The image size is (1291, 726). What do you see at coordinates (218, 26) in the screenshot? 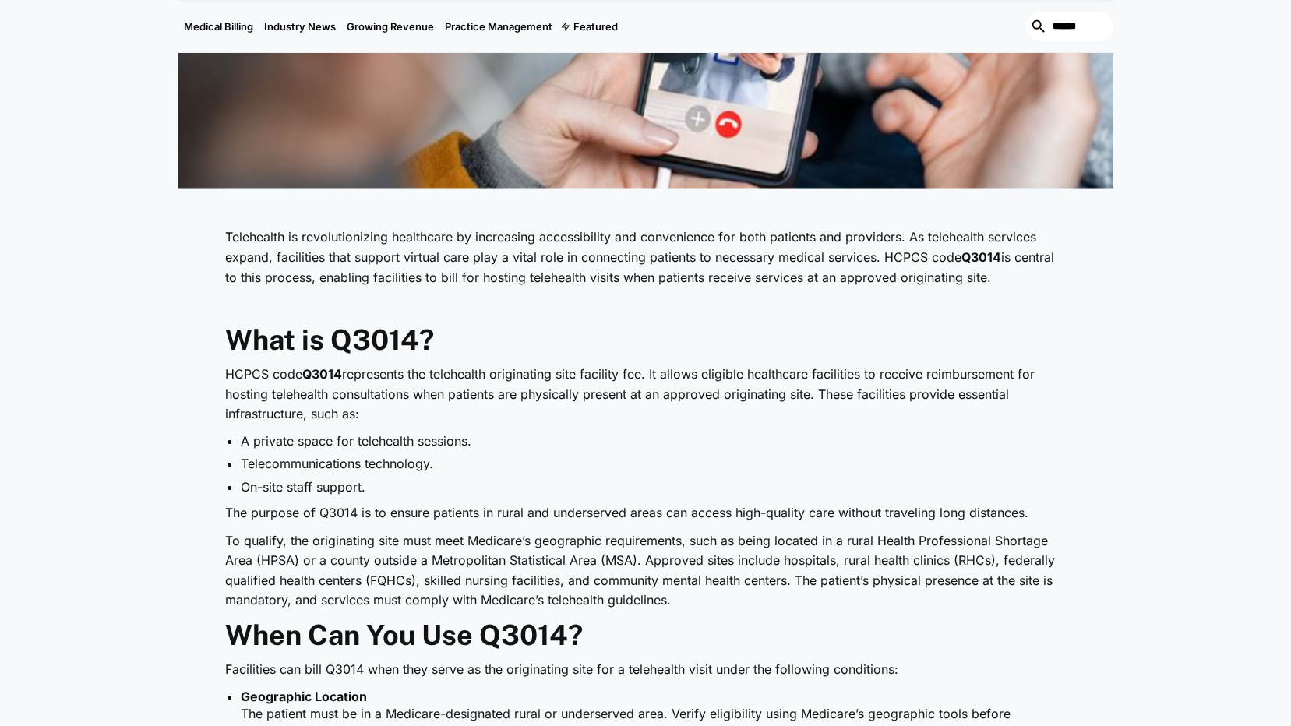
I see `a: Medical Billing` at bounding box center [218, 26].